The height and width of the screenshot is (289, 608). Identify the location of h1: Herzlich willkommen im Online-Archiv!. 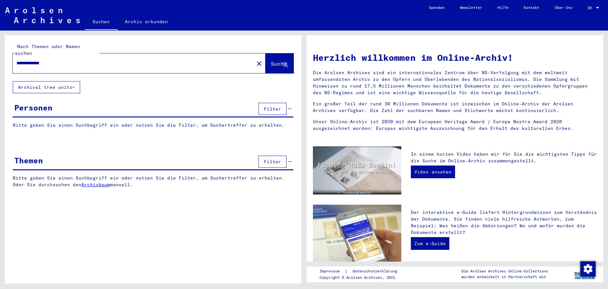
(454, 58).